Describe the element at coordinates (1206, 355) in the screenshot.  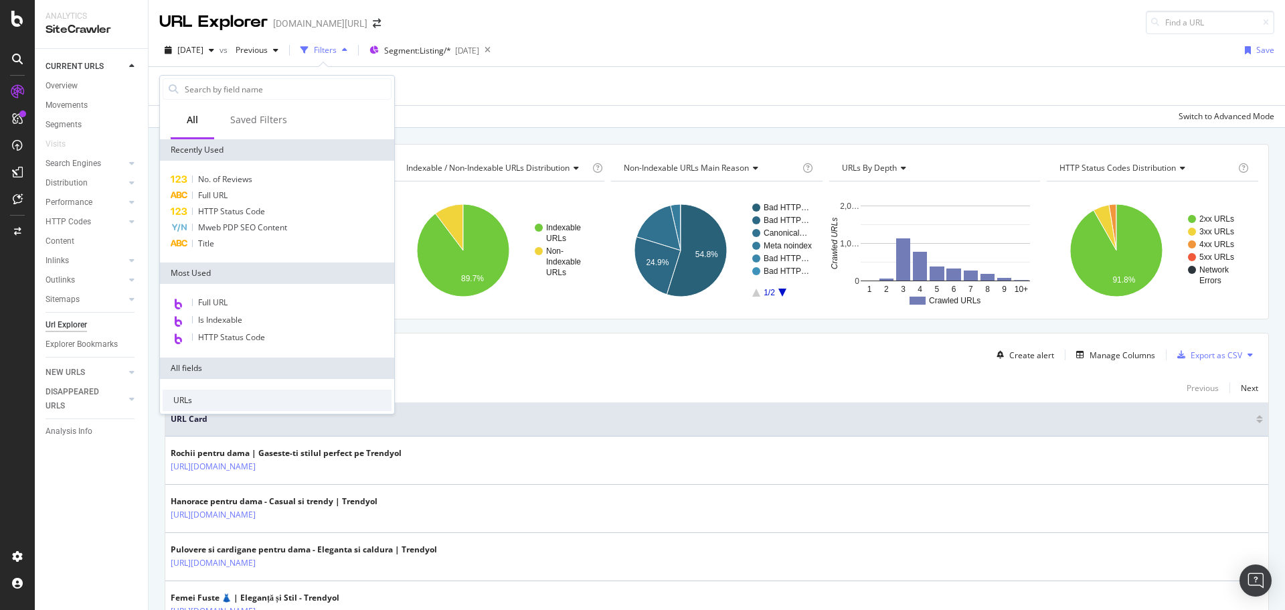
I see `button: Export as CSV` at that location.